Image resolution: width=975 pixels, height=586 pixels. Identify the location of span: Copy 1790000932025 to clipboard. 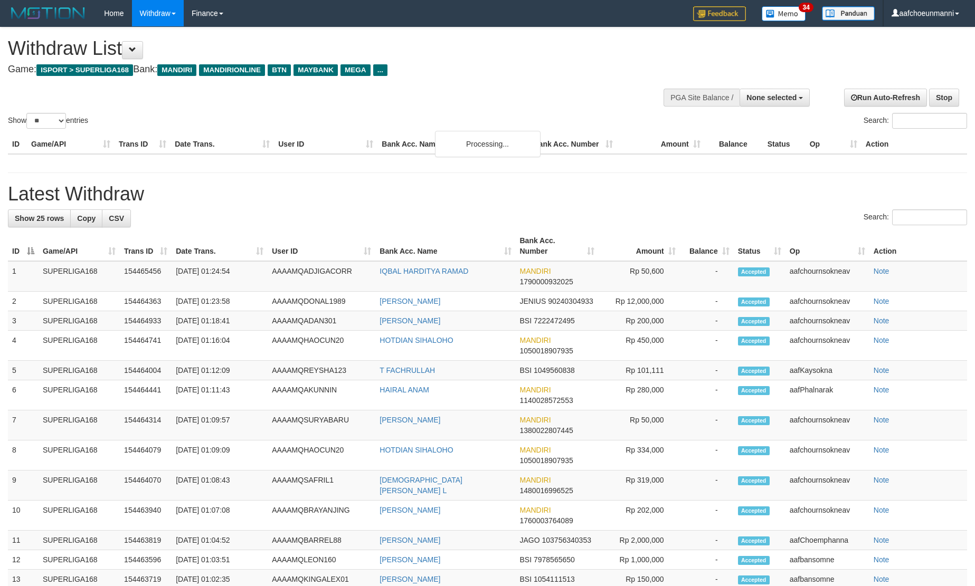
(546, 282).